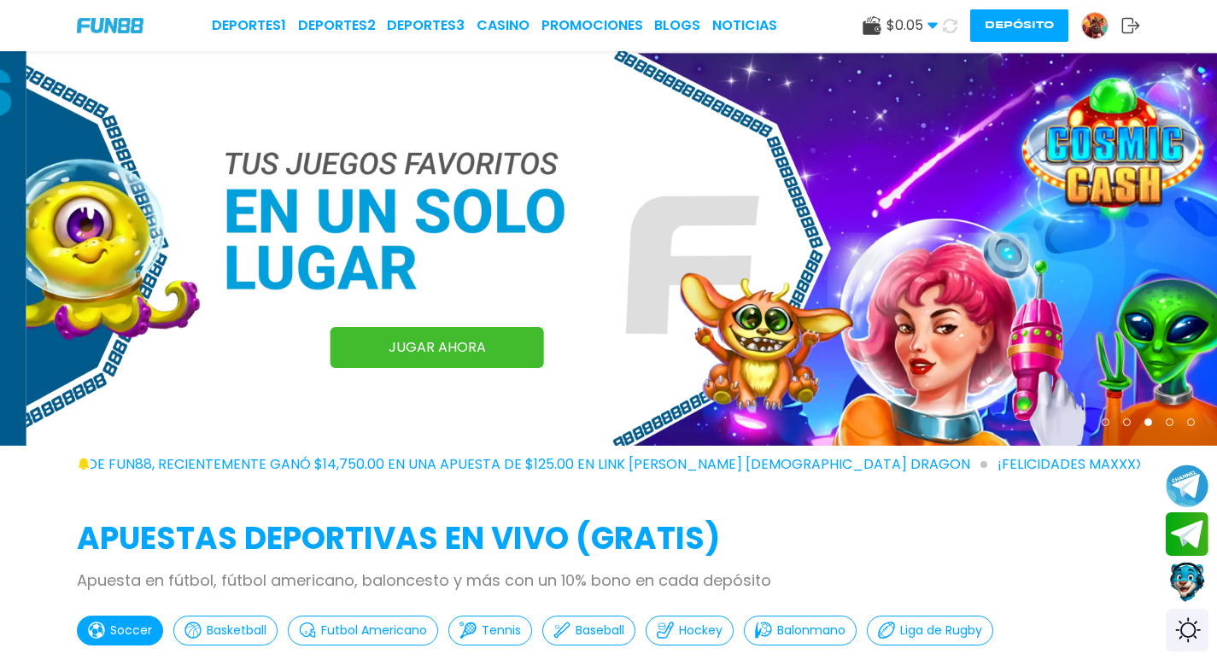  Describe the element at coordinates (1019, 26) in the screenshot. I see `button: Depósito` at that location.